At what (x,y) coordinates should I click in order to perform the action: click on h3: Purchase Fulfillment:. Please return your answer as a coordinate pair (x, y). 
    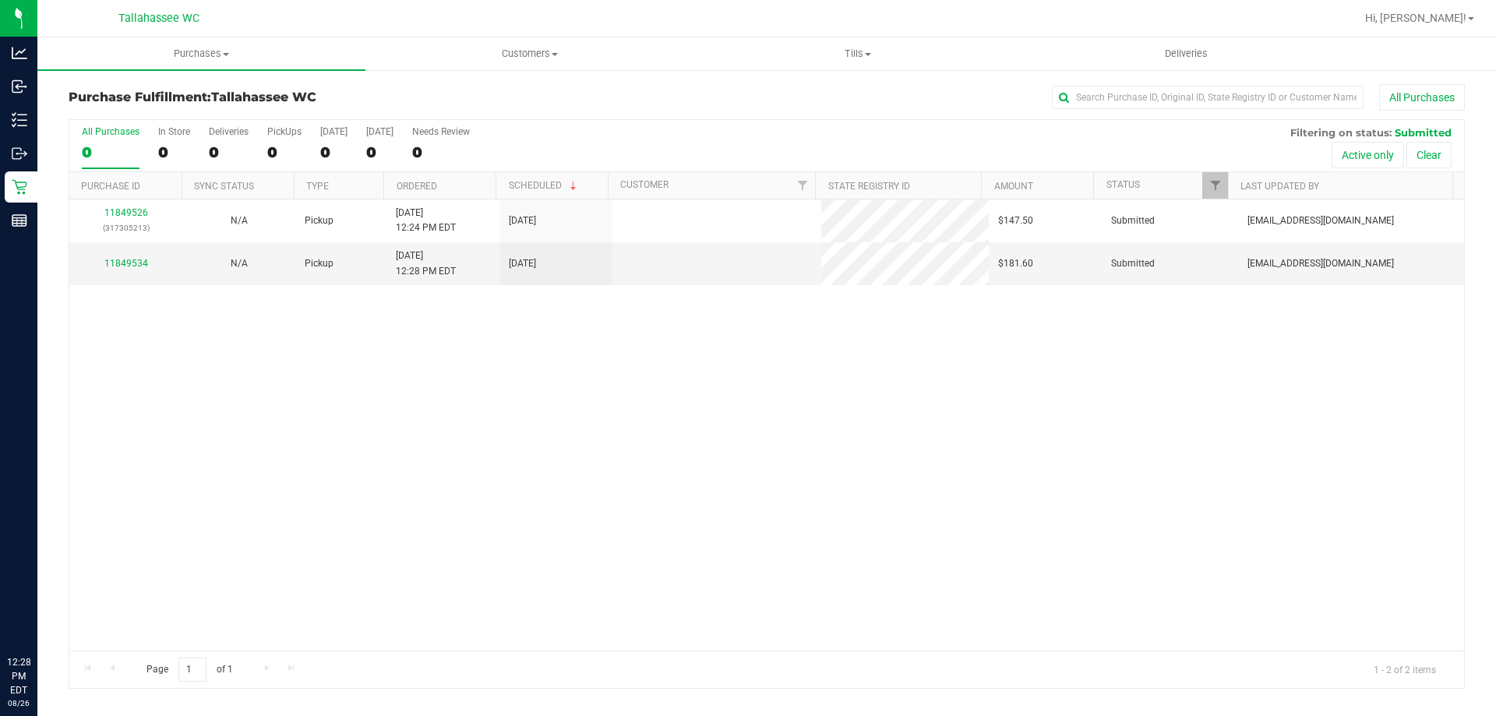
    Looking at the image, I should click on (301, 97).